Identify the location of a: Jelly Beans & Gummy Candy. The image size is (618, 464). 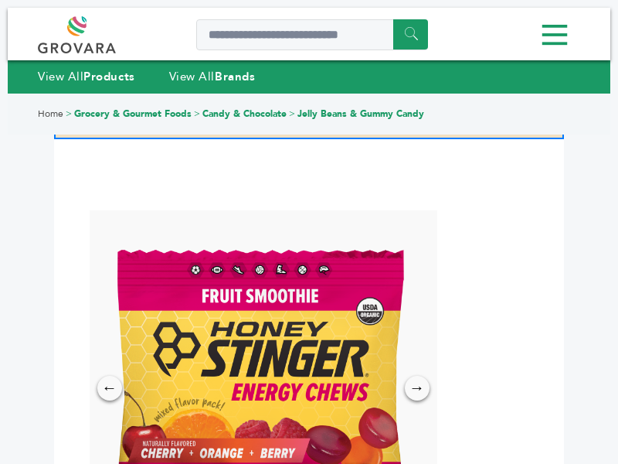
(361, 114).